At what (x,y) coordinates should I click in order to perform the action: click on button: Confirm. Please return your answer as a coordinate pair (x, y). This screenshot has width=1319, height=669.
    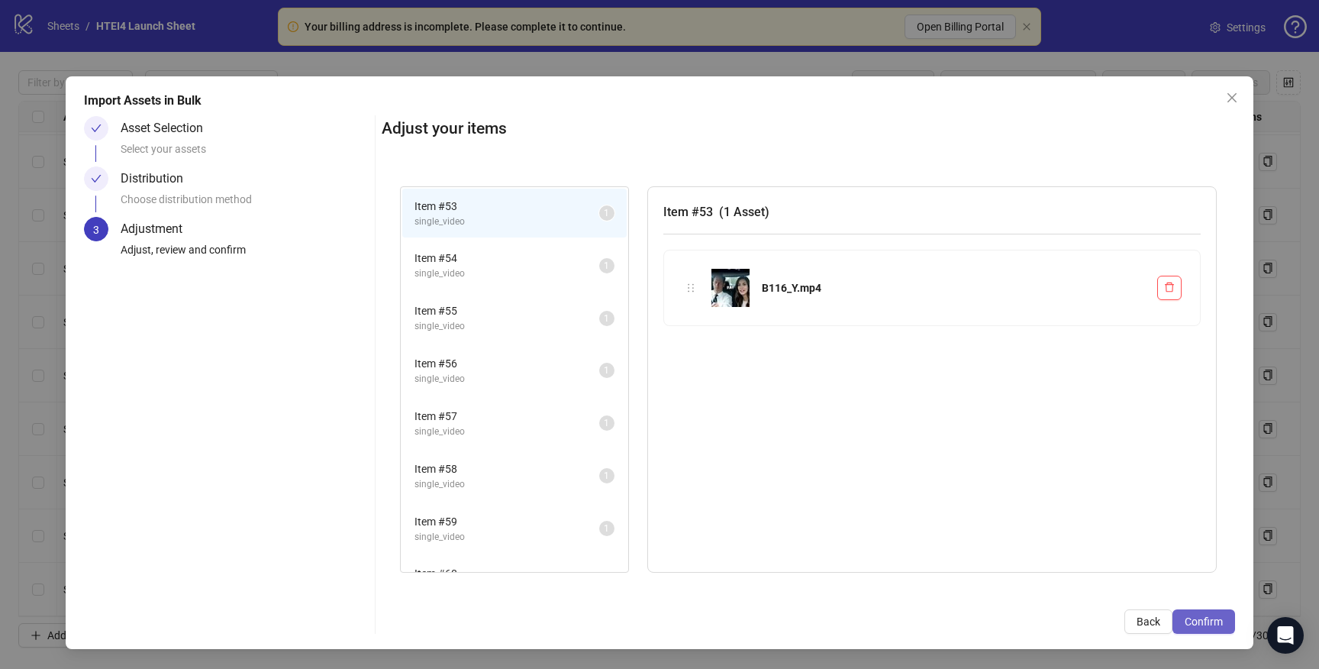
    Looking at the image, I should click on (1204, 621).